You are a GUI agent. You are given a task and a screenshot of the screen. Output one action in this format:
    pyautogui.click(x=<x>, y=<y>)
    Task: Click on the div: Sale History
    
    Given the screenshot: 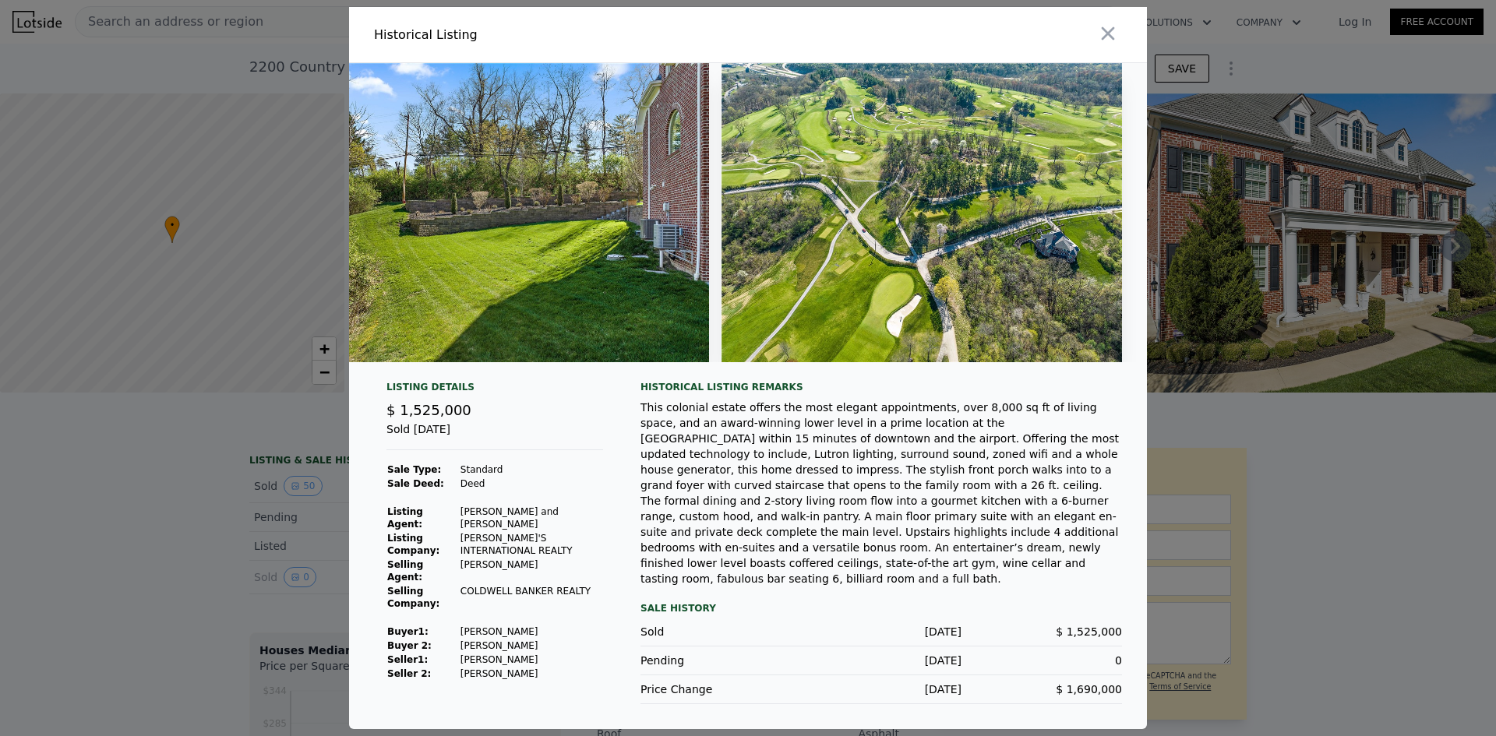 What is the action you would take?
    pyautogui.click(x=881, y=609)
    